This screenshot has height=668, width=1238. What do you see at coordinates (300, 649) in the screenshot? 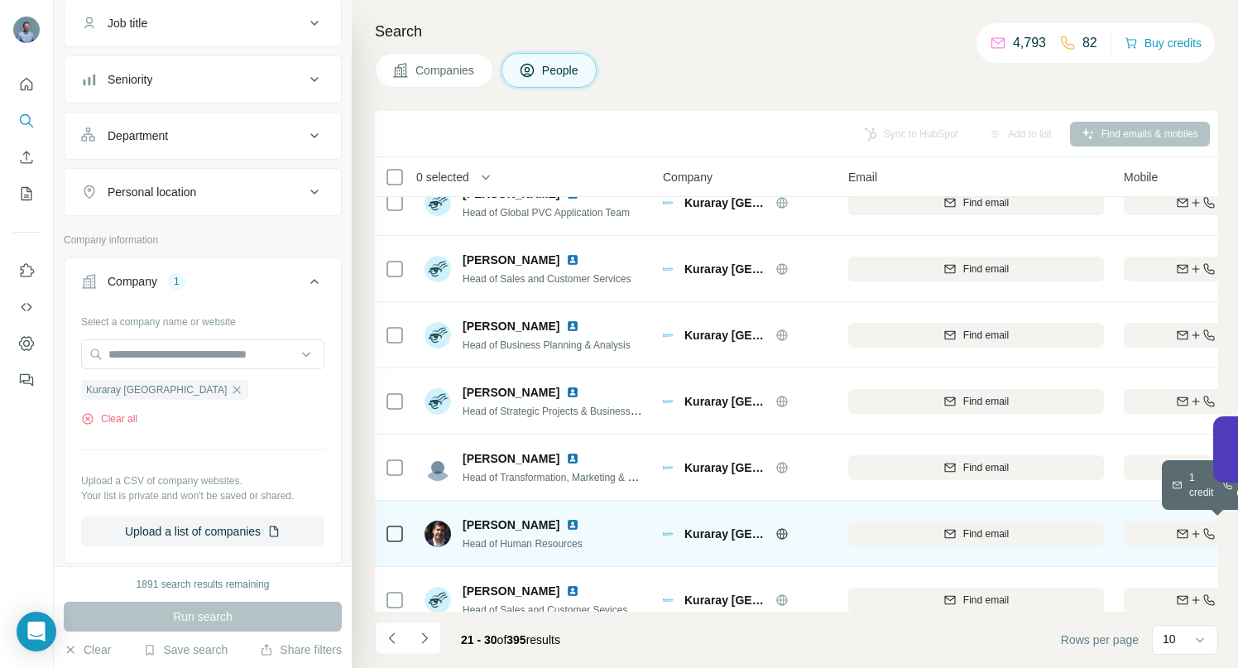
I see `button: Share filters` at bounding box center [300, 649].